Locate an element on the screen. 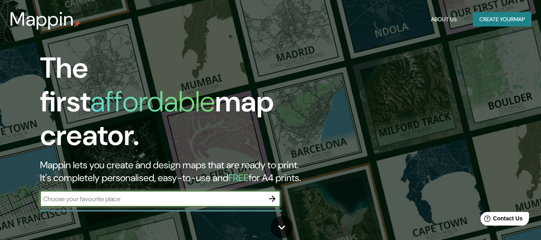  h1: The first map creator. is located at coordinates (176, 105).